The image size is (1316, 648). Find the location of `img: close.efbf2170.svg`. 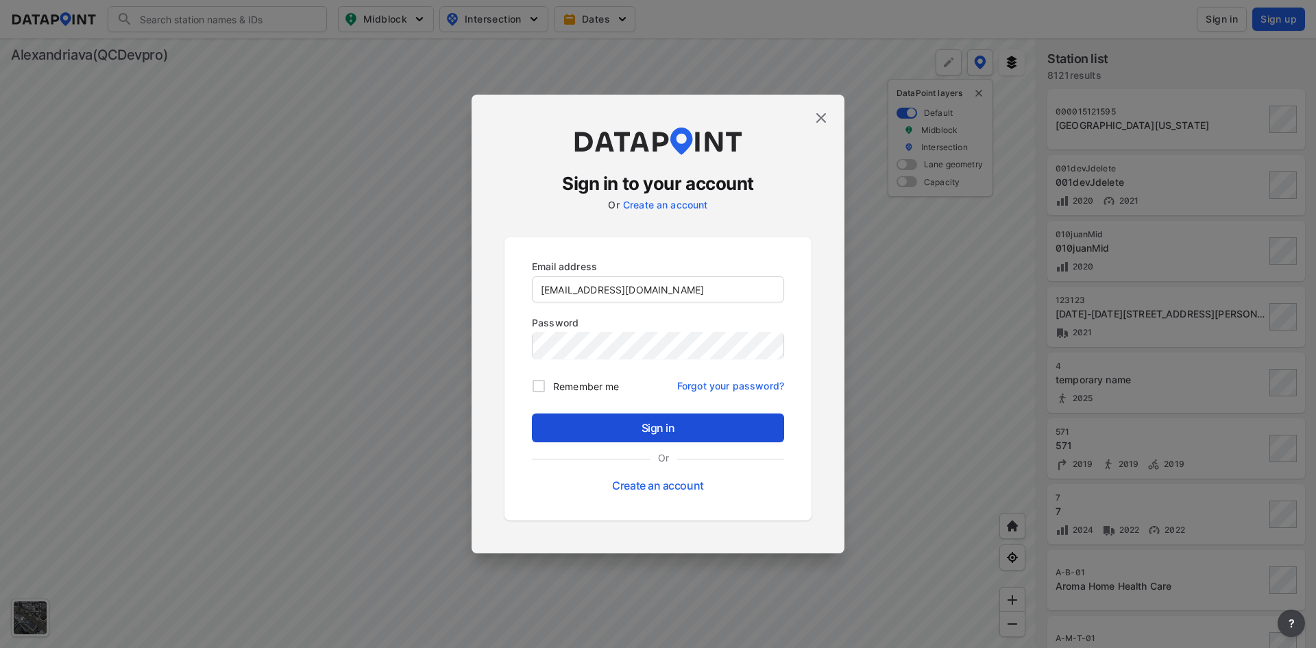

img: close.efbf2170.svg is located at coordinates (821, 118).